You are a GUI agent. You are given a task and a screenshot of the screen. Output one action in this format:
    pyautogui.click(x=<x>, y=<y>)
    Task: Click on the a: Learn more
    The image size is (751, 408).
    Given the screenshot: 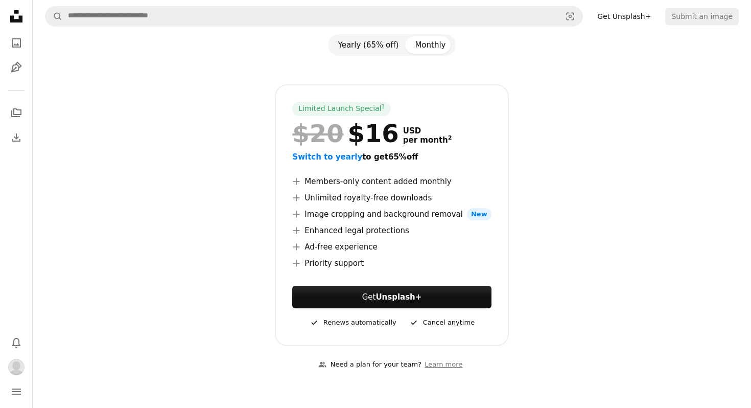 What is the action you would take?
    pyautogui.click(x=443, y=364)
    